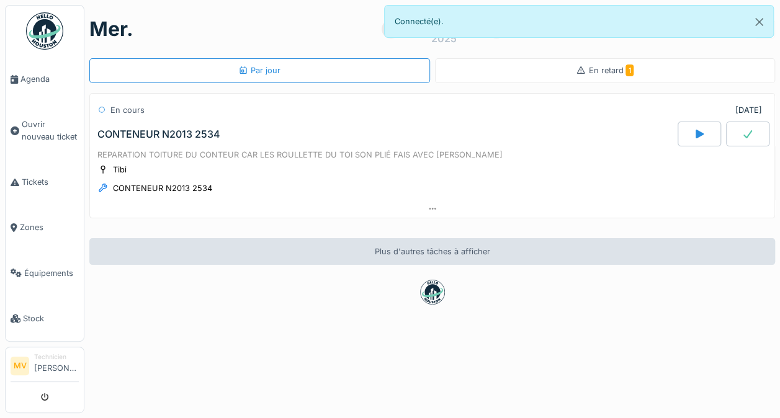 The height and width of the screenshot is (418, 780). Describe the element at coordinates (45, 227) in the screenshot. I see `a: Zones` at that location.